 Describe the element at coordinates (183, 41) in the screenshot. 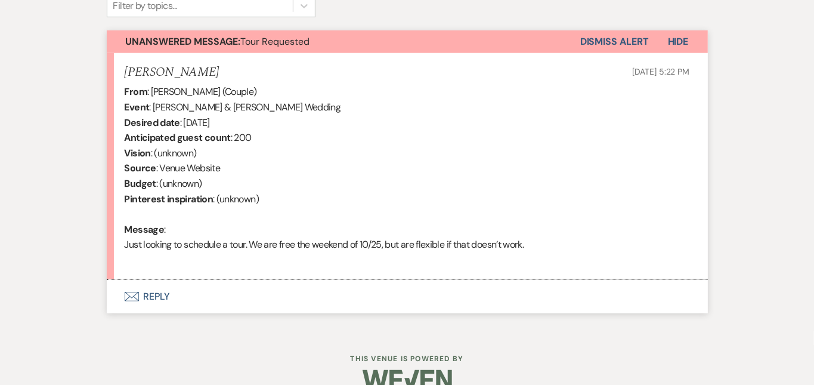

I see `strong: Unanswered Message:` at that location.